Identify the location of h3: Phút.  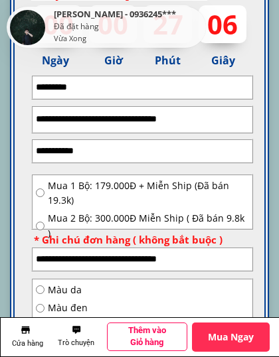
(169, 61).